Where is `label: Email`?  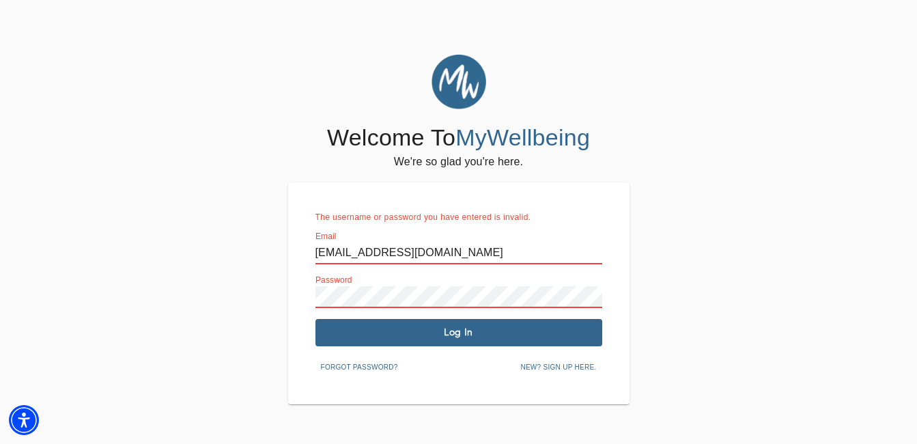 label: Email is located at coordinates (326, 236).